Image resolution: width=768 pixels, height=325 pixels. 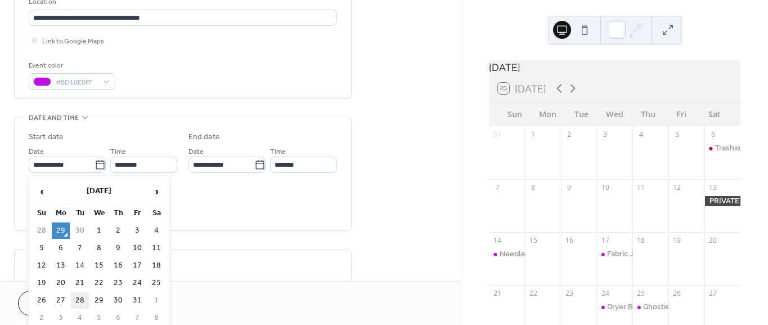 I want to click on div: 9, so click(x=569, y=187).